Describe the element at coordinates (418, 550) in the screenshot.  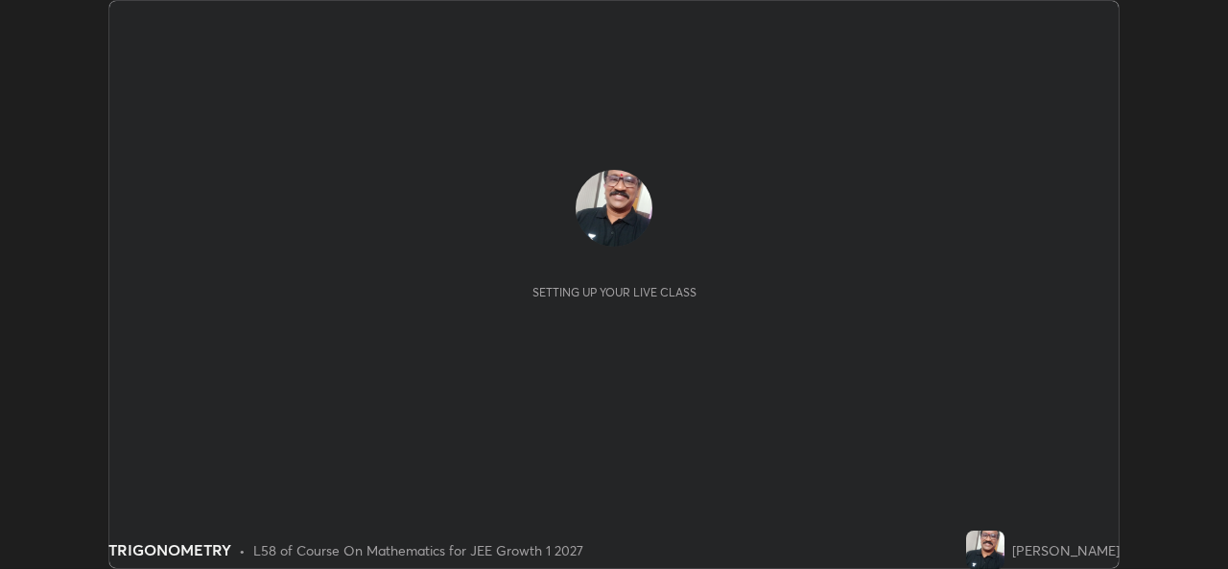
I see `div: L58 of Course On Mathematics for JEE Growth 1 2027` at that location.